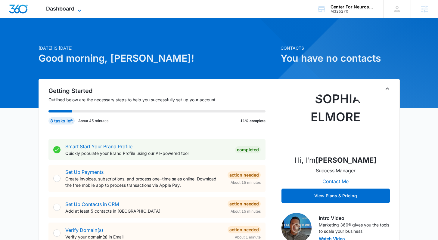 The height and width of the screenshot is (240, 438). Describe the element at coordinates (354, 218) in the screenshot. I see `h3: Intro Video` at that location.